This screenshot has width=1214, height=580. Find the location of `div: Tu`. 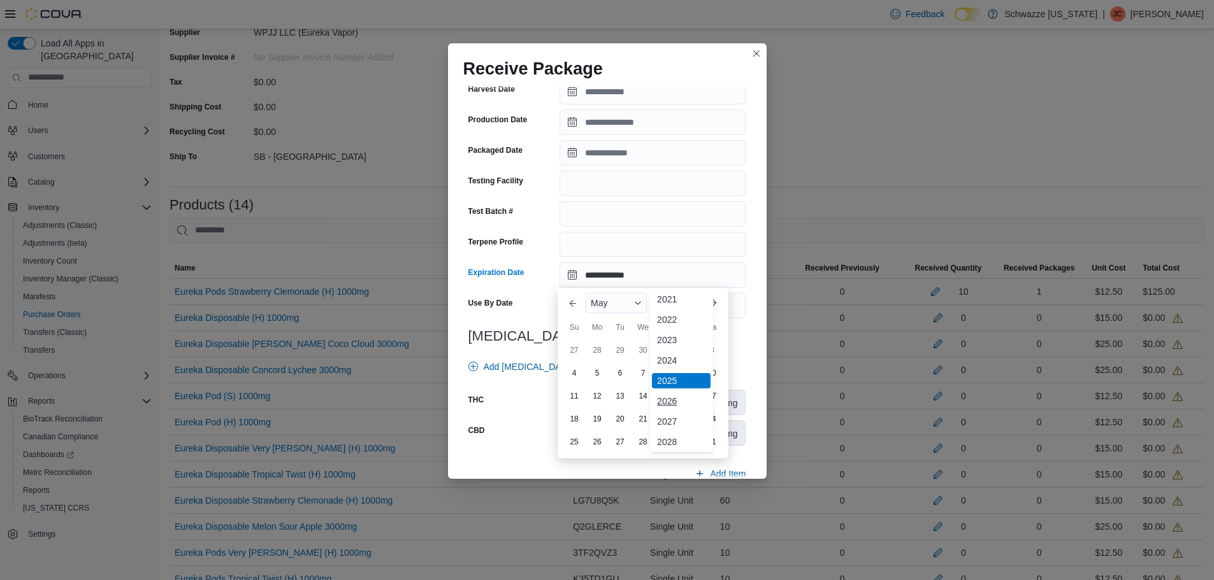

div: Tu is located at coordinates (620, 327).